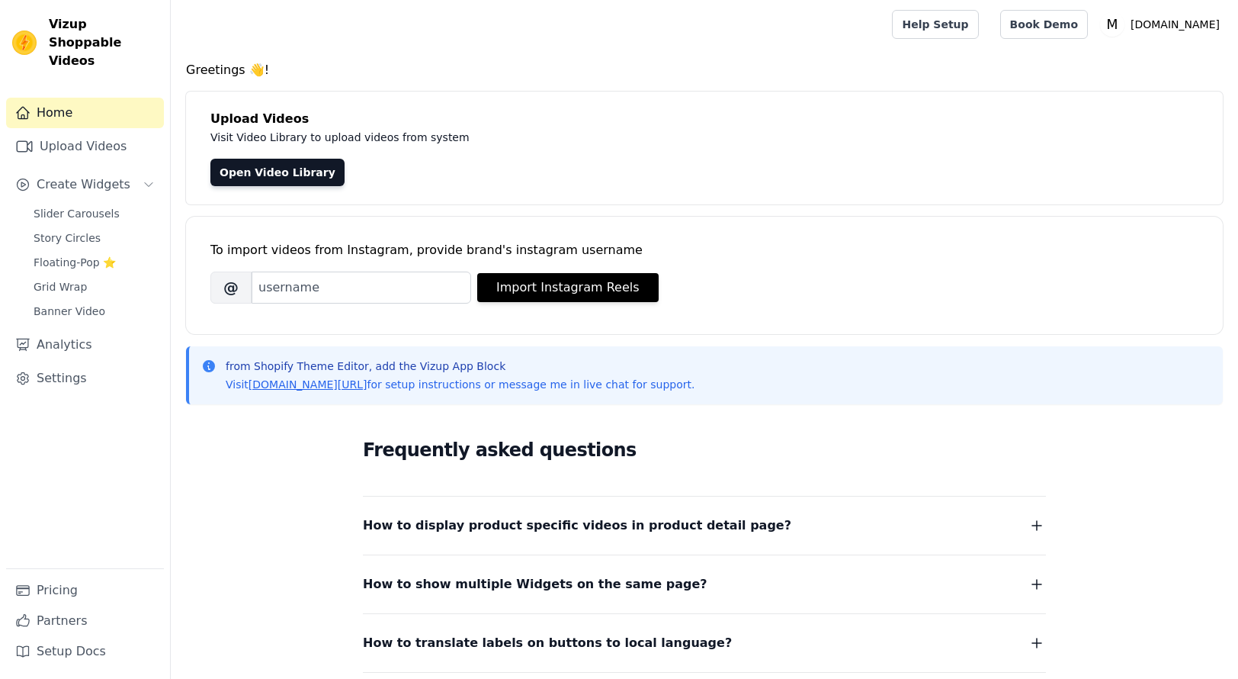 The image size is (1238, 679). I want to click on a: Pricing, so click(85, 590).